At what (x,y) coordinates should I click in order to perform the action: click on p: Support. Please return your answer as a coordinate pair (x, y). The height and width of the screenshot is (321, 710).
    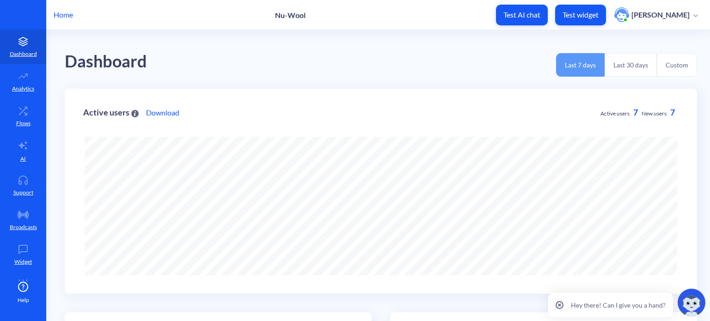
    Looking at the image, I should click on (23, 193).